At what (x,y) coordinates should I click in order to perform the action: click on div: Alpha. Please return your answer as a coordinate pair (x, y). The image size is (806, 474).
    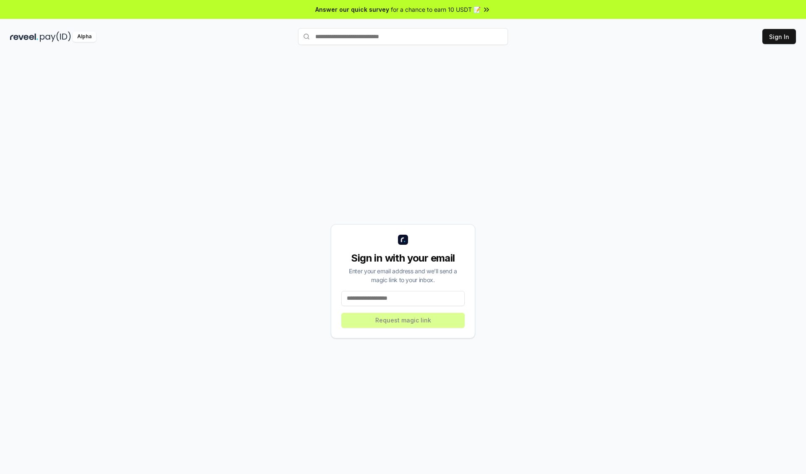
    Looking at the image, I should click on (84, 37).